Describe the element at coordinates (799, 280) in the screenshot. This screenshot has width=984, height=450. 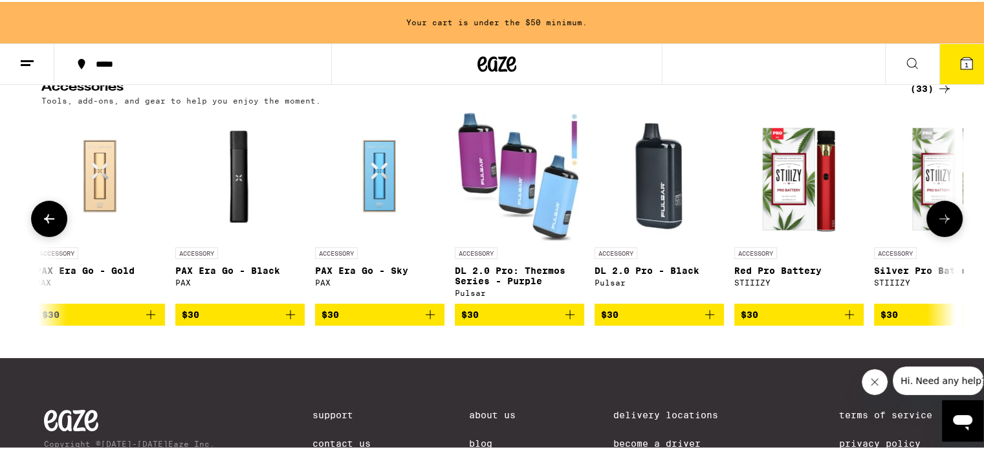
I see `div: STIIIZY` at that location.